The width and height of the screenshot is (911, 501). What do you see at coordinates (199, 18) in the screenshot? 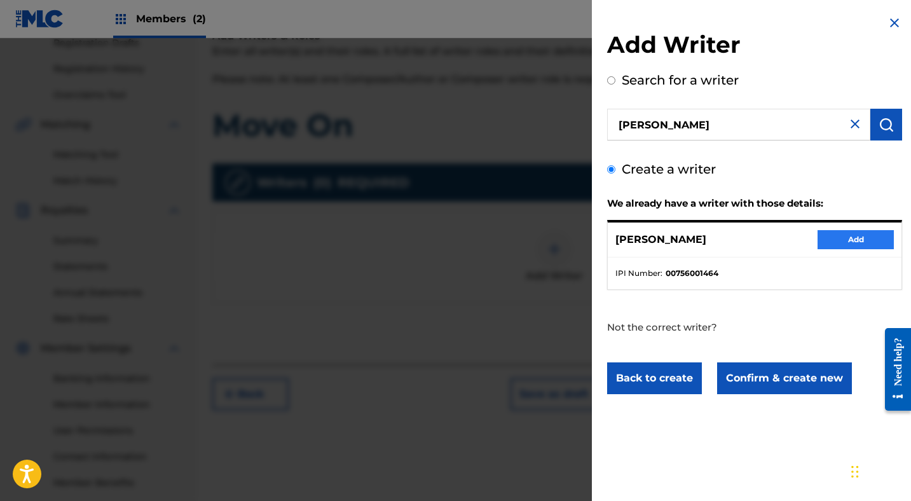
I see `span: (2)` at bounding box center [199, 18].